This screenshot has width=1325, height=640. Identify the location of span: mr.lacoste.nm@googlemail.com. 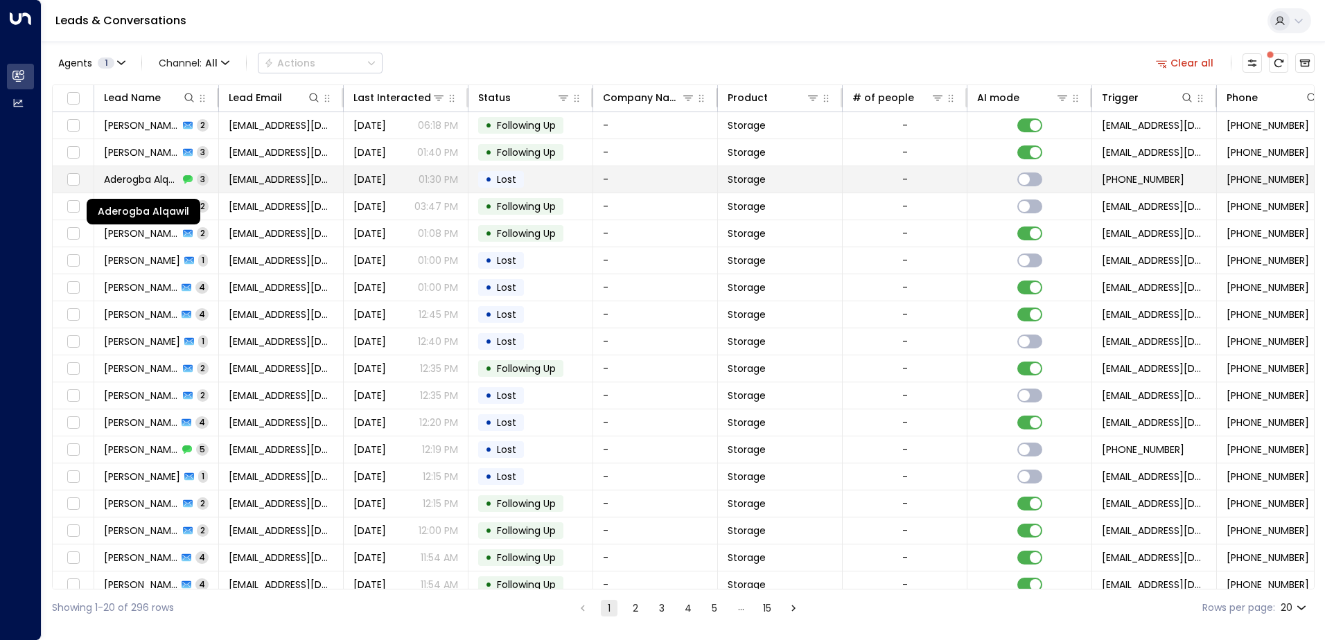
(281, 315).